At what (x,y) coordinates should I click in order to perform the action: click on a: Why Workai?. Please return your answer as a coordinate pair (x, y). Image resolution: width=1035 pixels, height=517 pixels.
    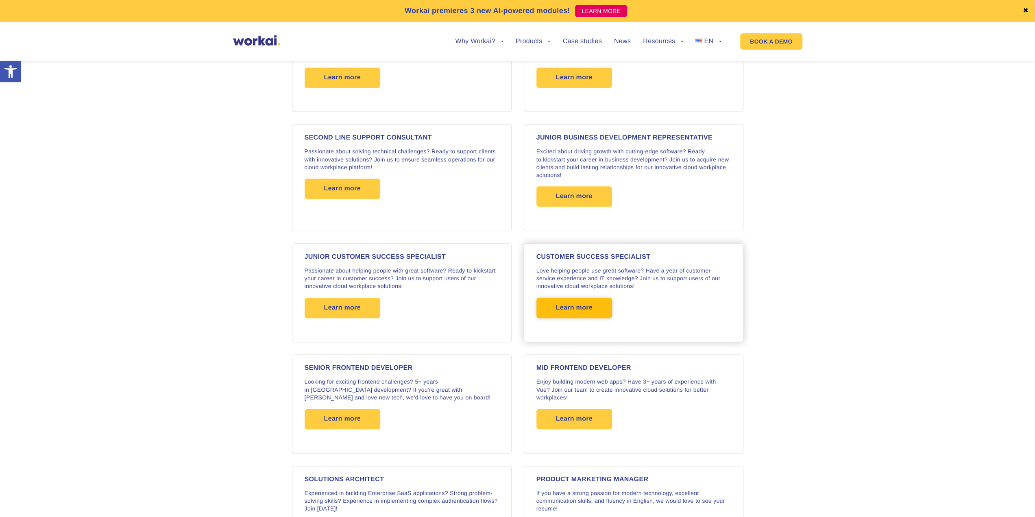
    Looking at the image, I should click on (479, 41).